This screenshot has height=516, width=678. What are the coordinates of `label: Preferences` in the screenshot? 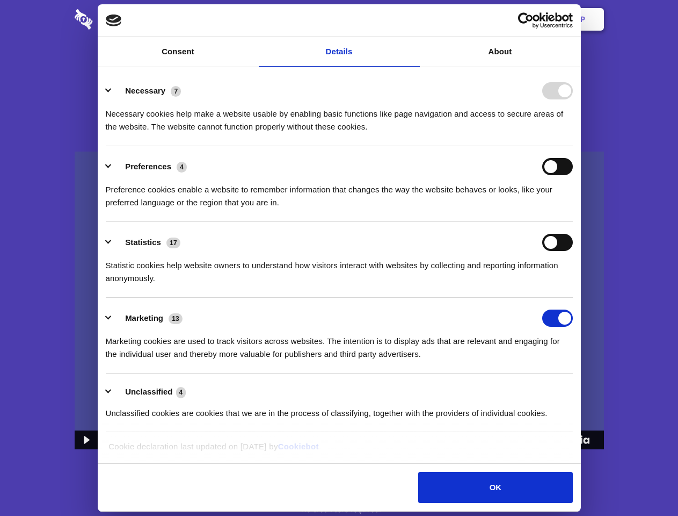 It's located at (148, 166).